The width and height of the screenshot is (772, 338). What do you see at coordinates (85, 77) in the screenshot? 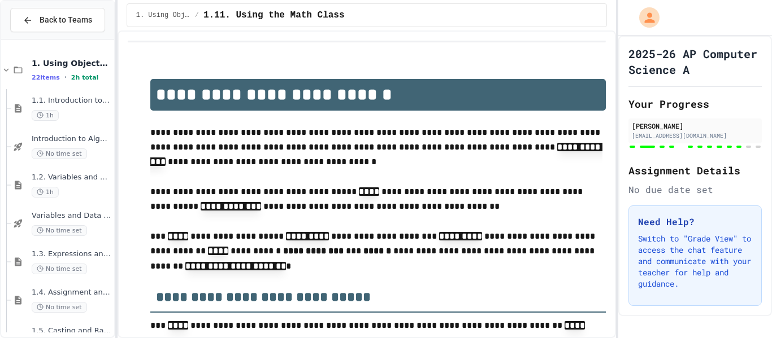
I see `span: 2h total` at bounding box center [85, 77].